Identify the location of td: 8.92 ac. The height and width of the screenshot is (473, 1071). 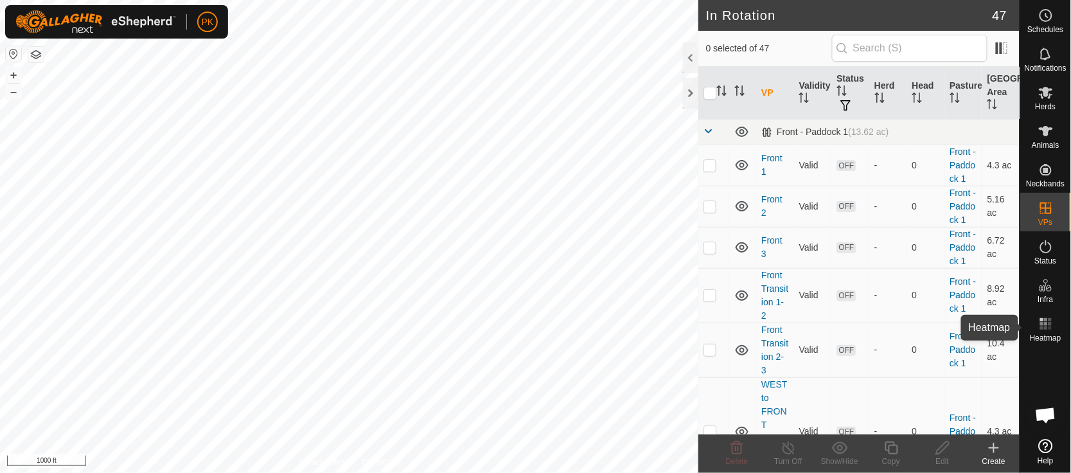
(1000, 295).